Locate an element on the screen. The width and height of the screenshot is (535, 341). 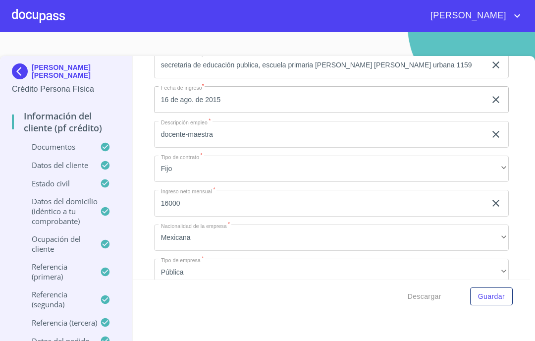
p: Referencia (primera) is located at coordinates (56, 271).